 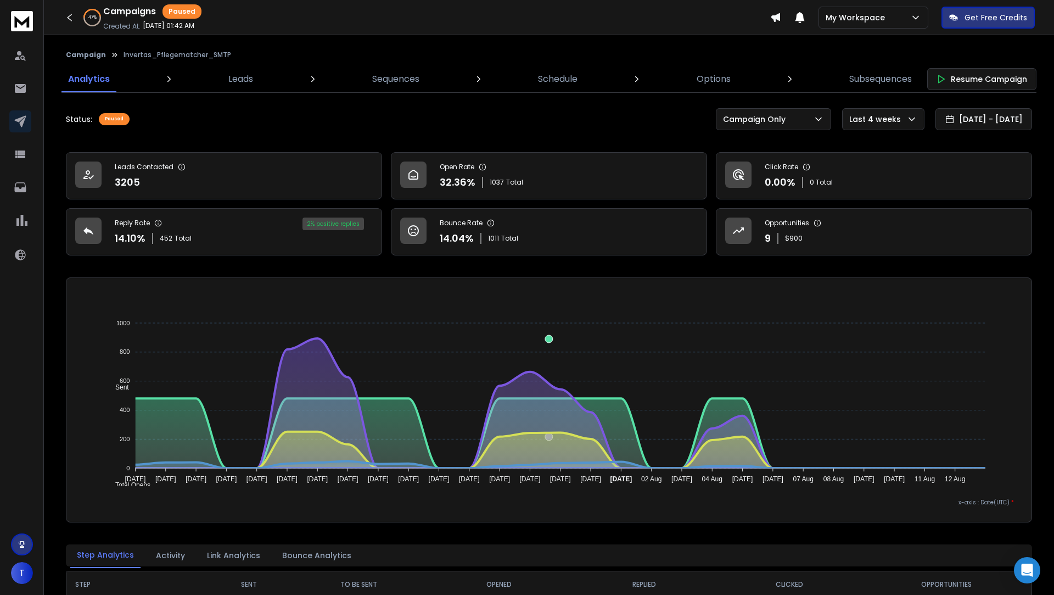 What do you see at coordinates (125, 381) in the screenshot?
I see `tspan: 600` at bounding box center [125, 381].